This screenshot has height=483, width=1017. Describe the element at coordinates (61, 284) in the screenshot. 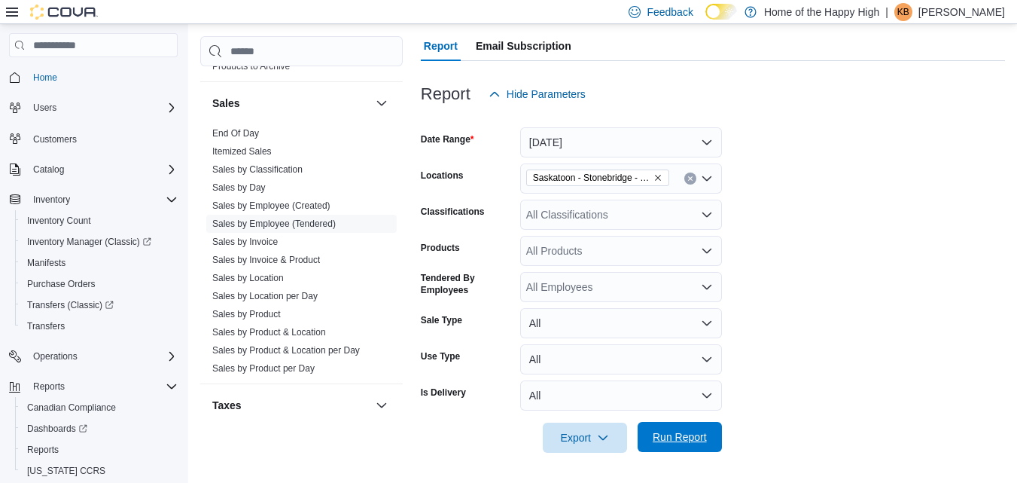

I see `span: Purchase Orders` at that location.